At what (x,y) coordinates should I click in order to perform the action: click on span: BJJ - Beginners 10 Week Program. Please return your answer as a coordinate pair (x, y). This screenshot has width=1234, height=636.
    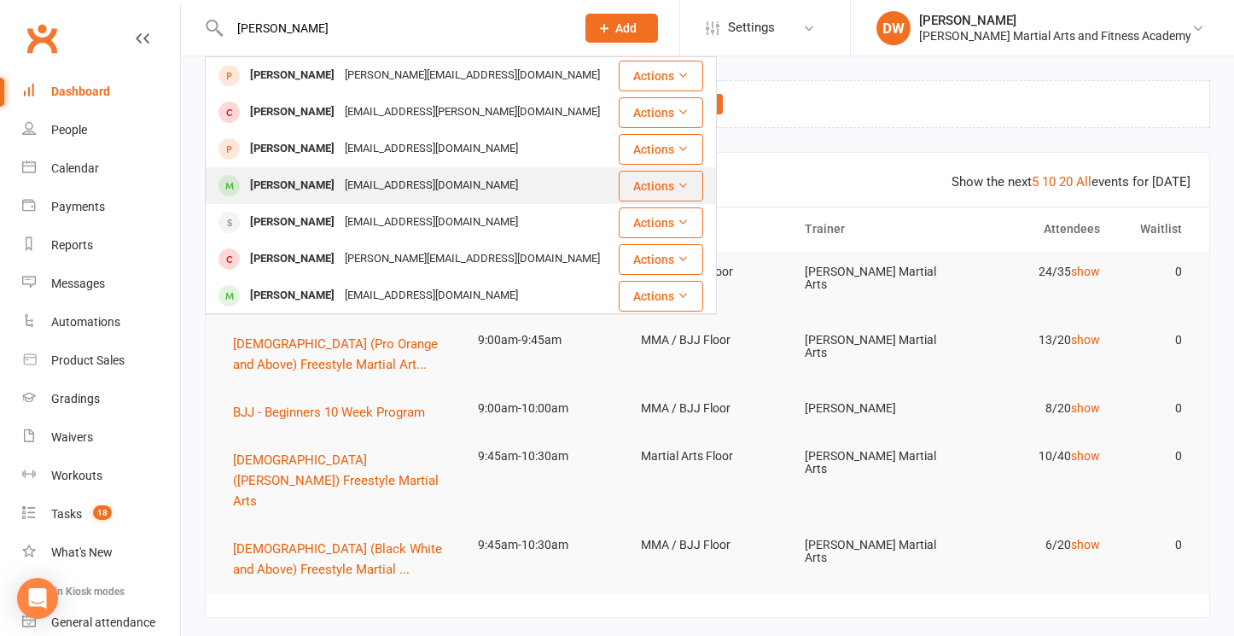
    Looking at the image, I should click on (329, 412).